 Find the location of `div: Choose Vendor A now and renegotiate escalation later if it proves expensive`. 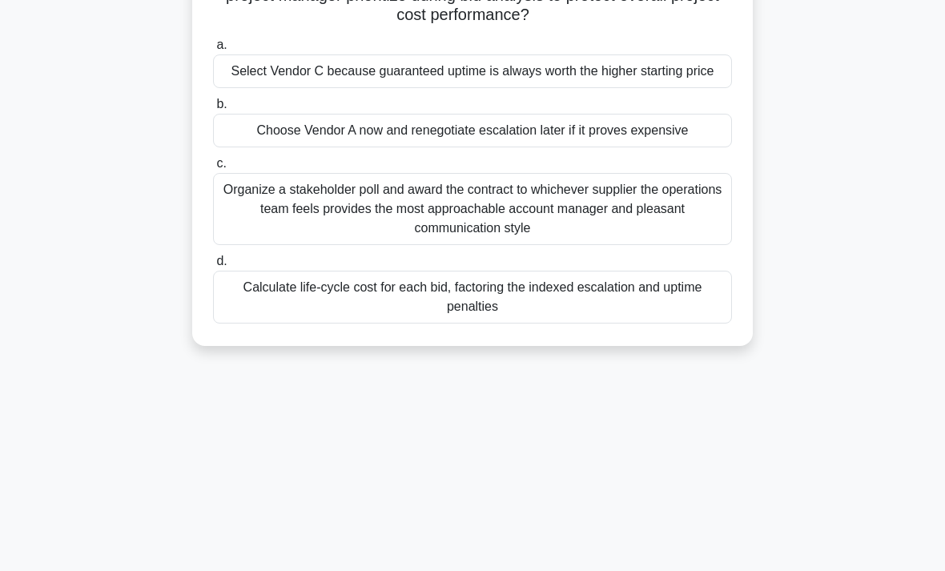

div: Choose Vendor A now and renegotiate escalation later if it proves expensive is located at coordinates (472, 130).